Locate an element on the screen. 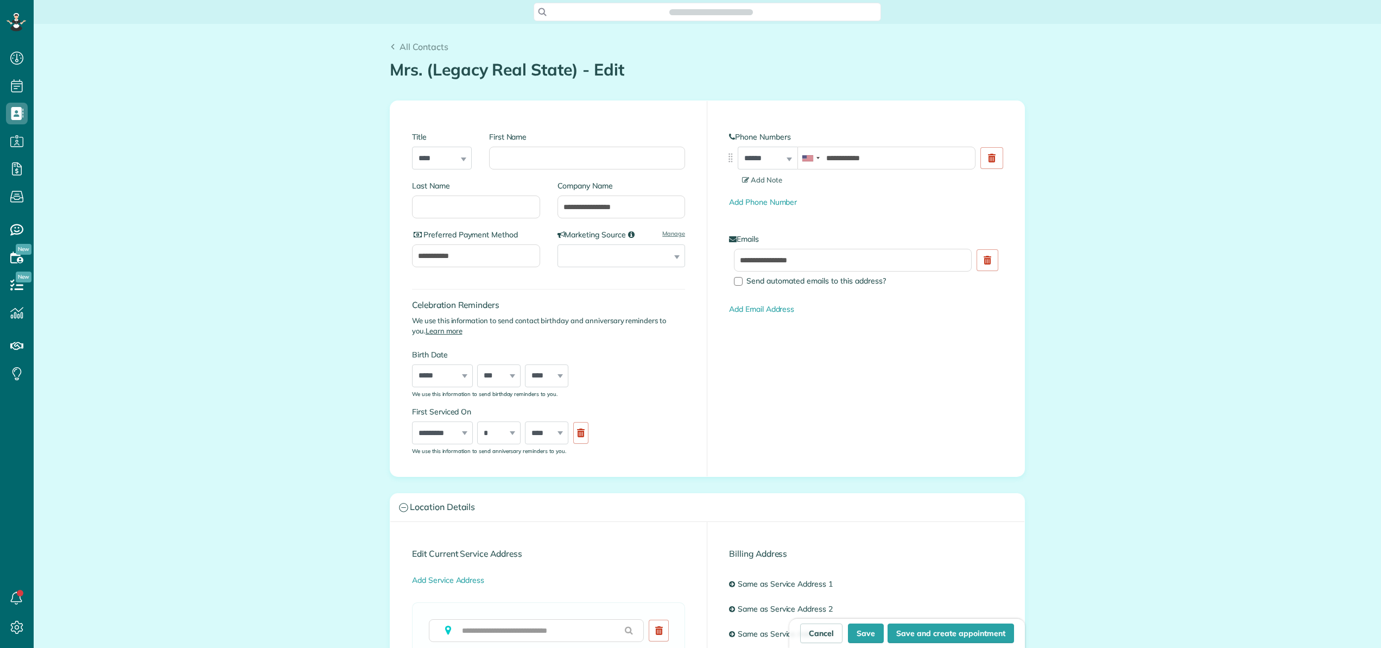 The height and width of the screenshot is (648, 1381). p: We use this information to send contact birthday and anniversary reminders to you. is located at coordinates (548, 326).